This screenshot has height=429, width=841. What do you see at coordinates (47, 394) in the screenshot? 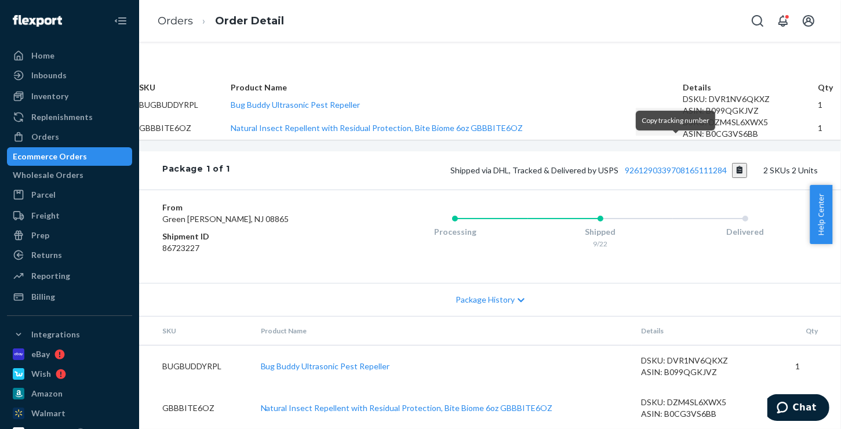
I see `div: Amazon` at bounding box center [47, 394].